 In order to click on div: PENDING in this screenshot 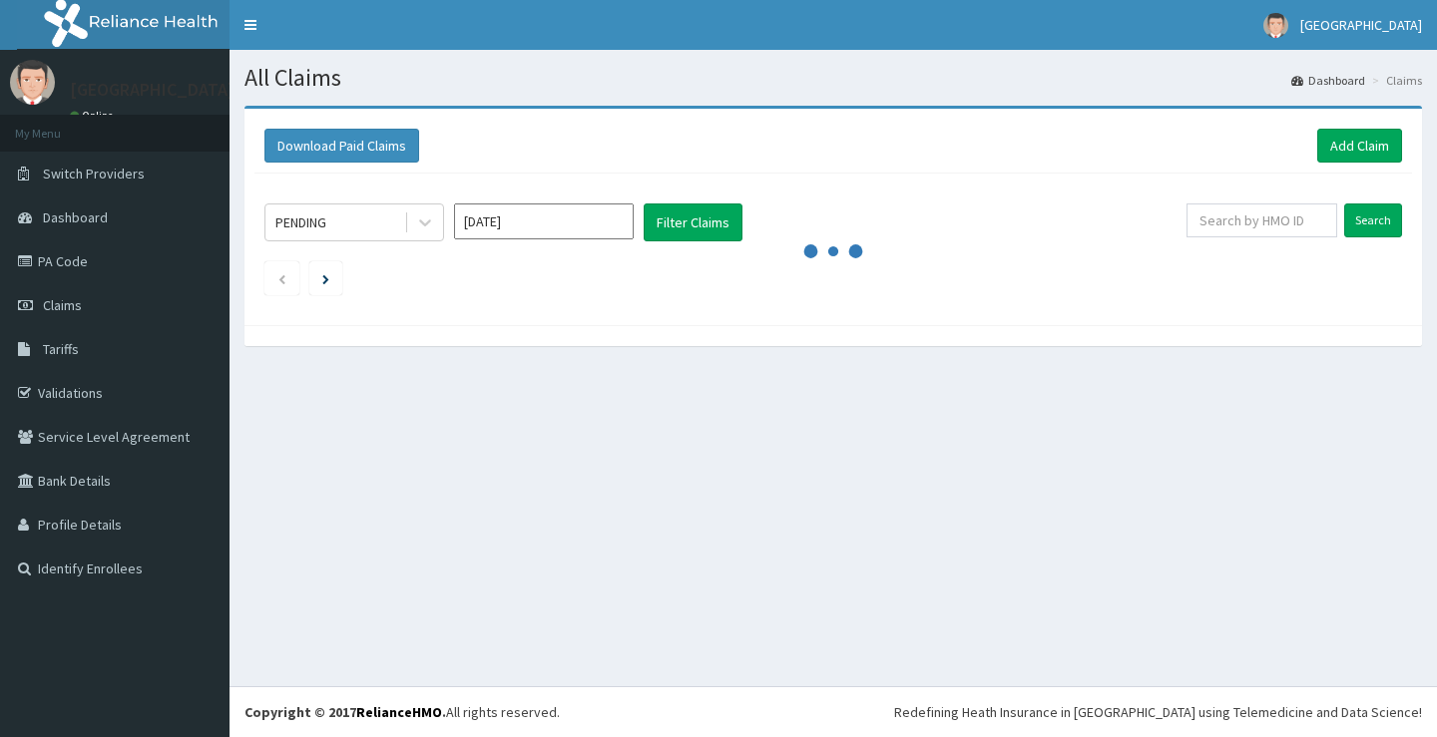, I will do `click(300, 222)`.